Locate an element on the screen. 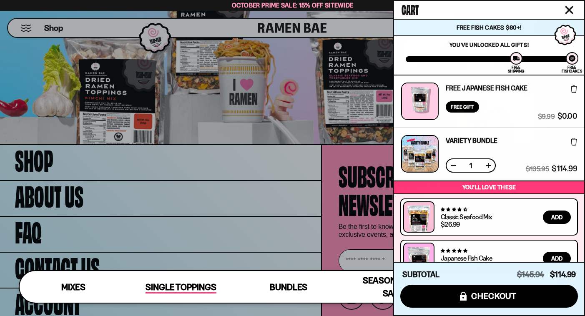 The image size is (585, 316). h4: Subtotal is located at coordinates (421, 275).